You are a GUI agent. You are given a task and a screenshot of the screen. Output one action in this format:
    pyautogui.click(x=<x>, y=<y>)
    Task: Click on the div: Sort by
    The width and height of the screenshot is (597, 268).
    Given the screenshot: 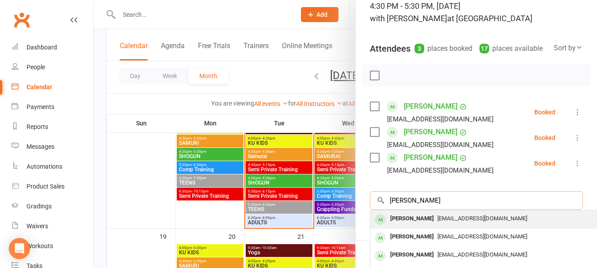 What is the action you would take?
    pyautogui.click(x=568, y=48)
    